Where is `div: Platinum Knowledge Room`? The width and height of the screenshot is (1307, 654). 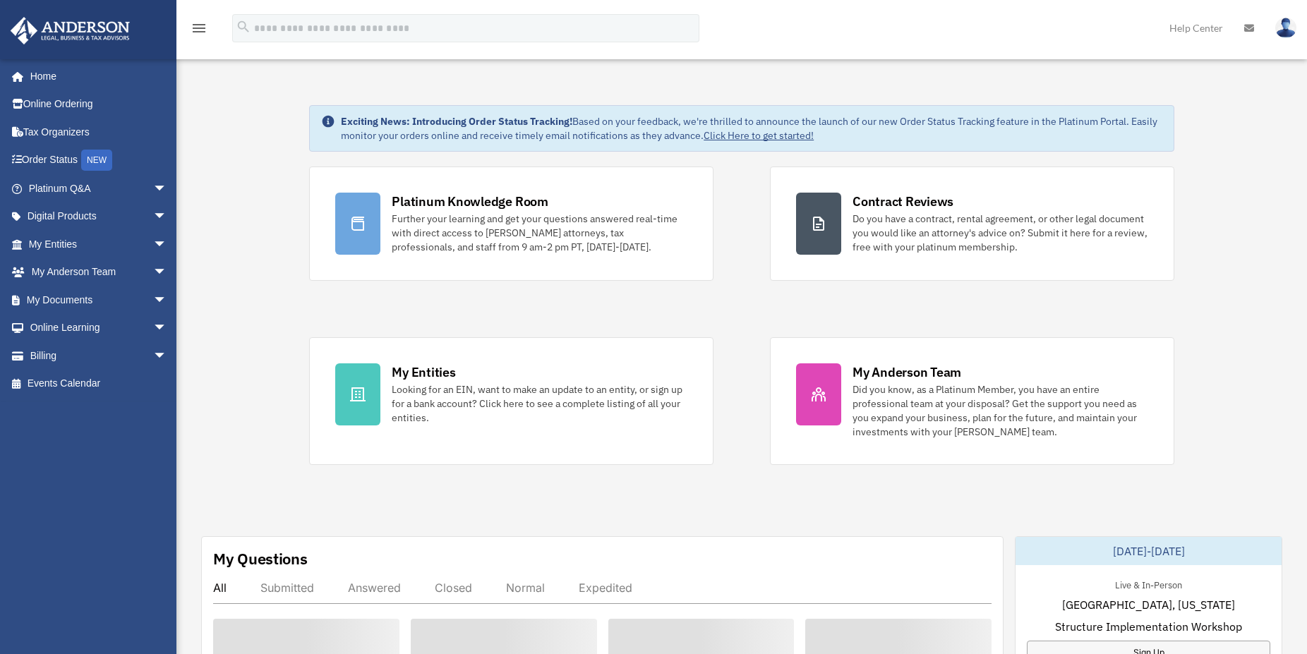
div: Platinum Knowledge Room is located at coordinates (470, 201).